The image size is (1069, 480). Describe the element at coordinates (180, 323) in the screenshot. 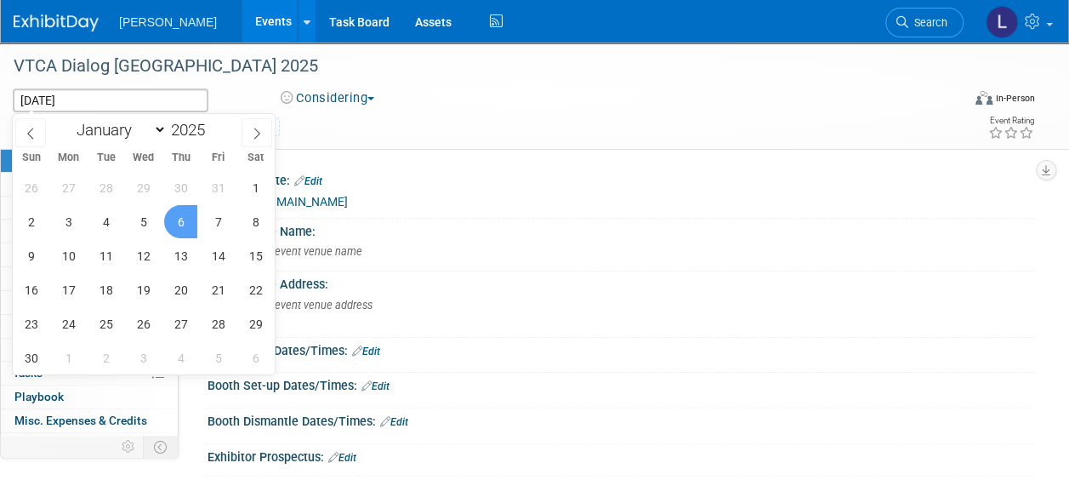

I see `span: November 27, 2025` at that location.